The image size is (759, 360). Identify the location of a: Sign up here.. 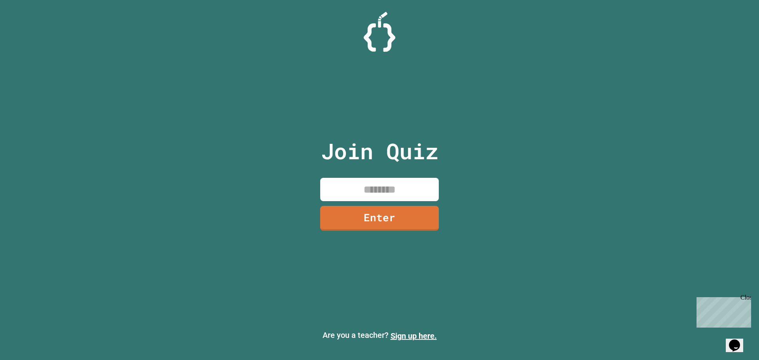
(413, 336).